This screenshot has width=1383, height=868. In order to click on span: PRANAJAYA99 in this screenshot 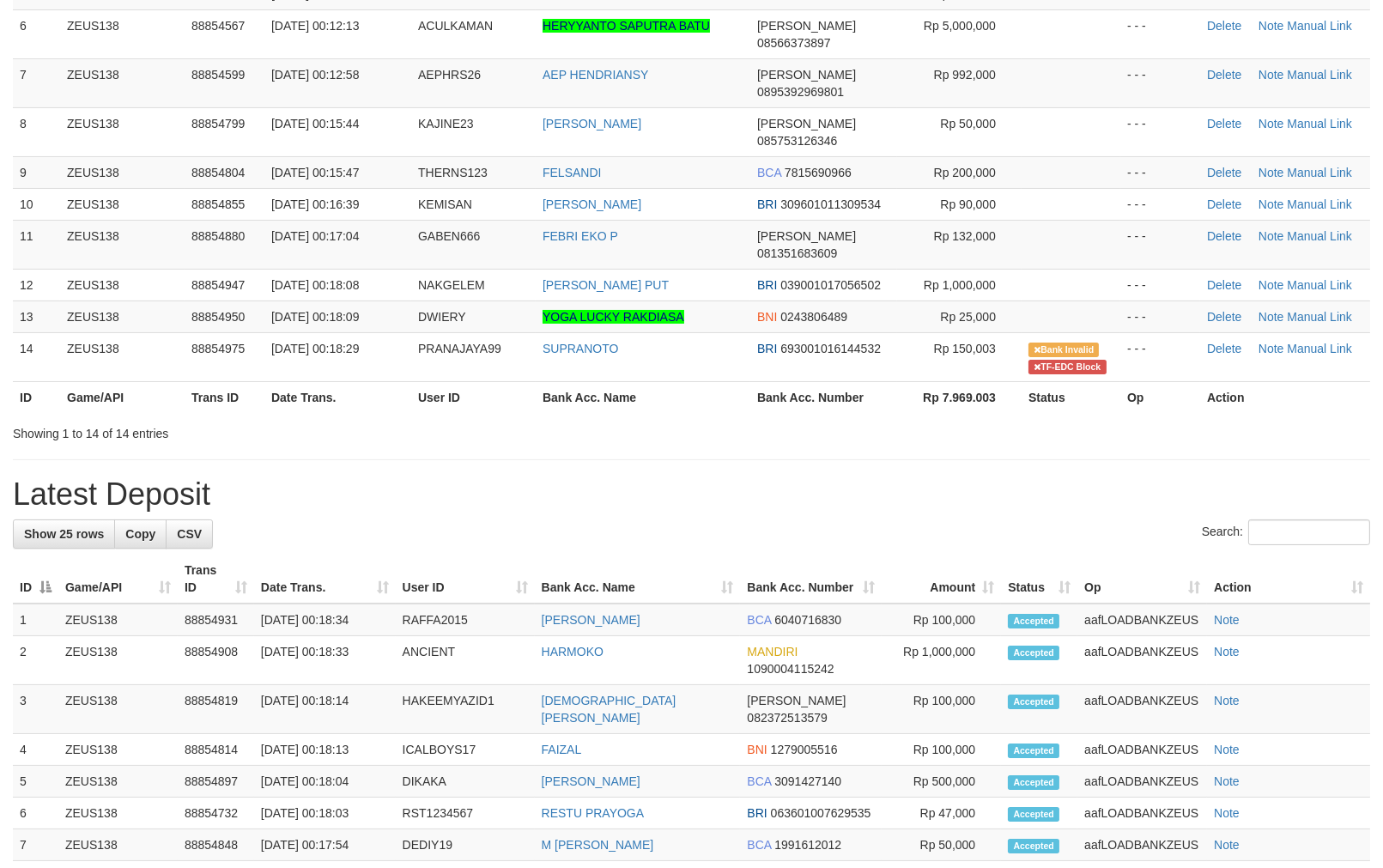, I will do `click(459, 348)`.